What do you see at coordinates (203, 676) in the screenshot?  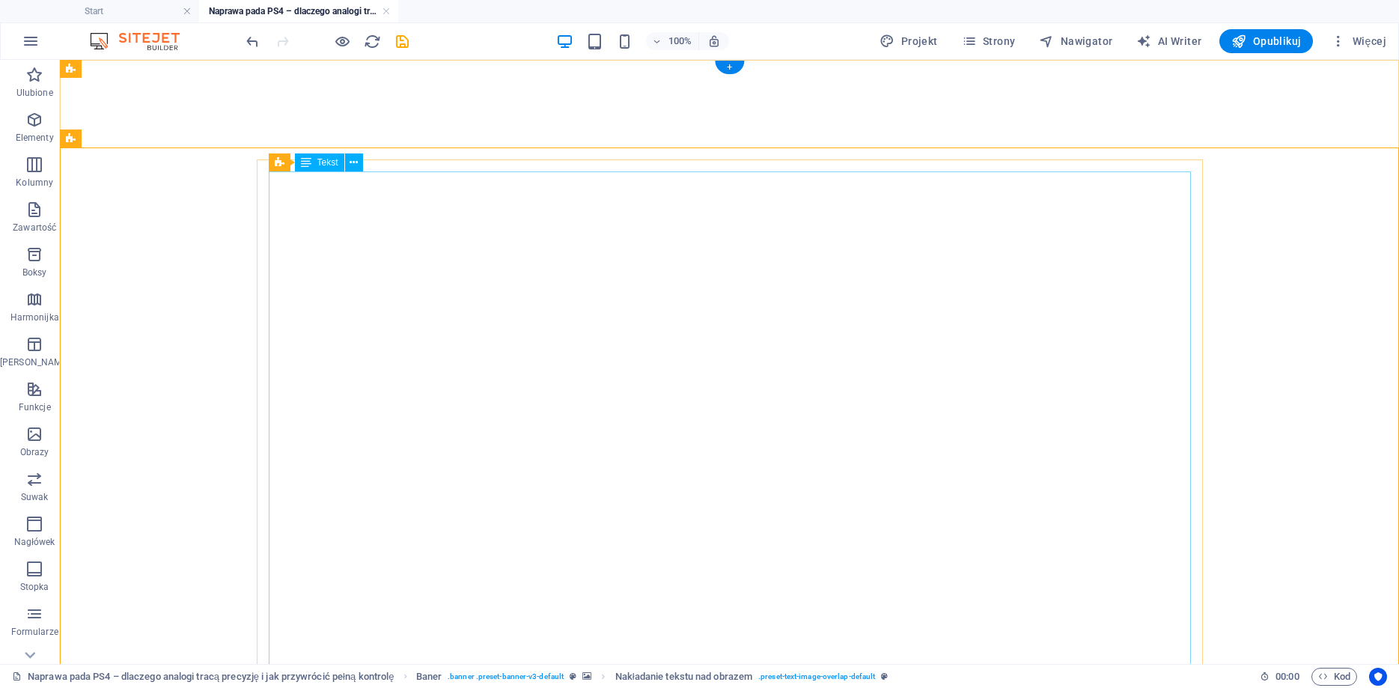 I see `a: Kliknij, aby anulować zaznaczenie. Kliknij dwukrotnie, aby otworzyć Strony` at bounding box center [203, 676].